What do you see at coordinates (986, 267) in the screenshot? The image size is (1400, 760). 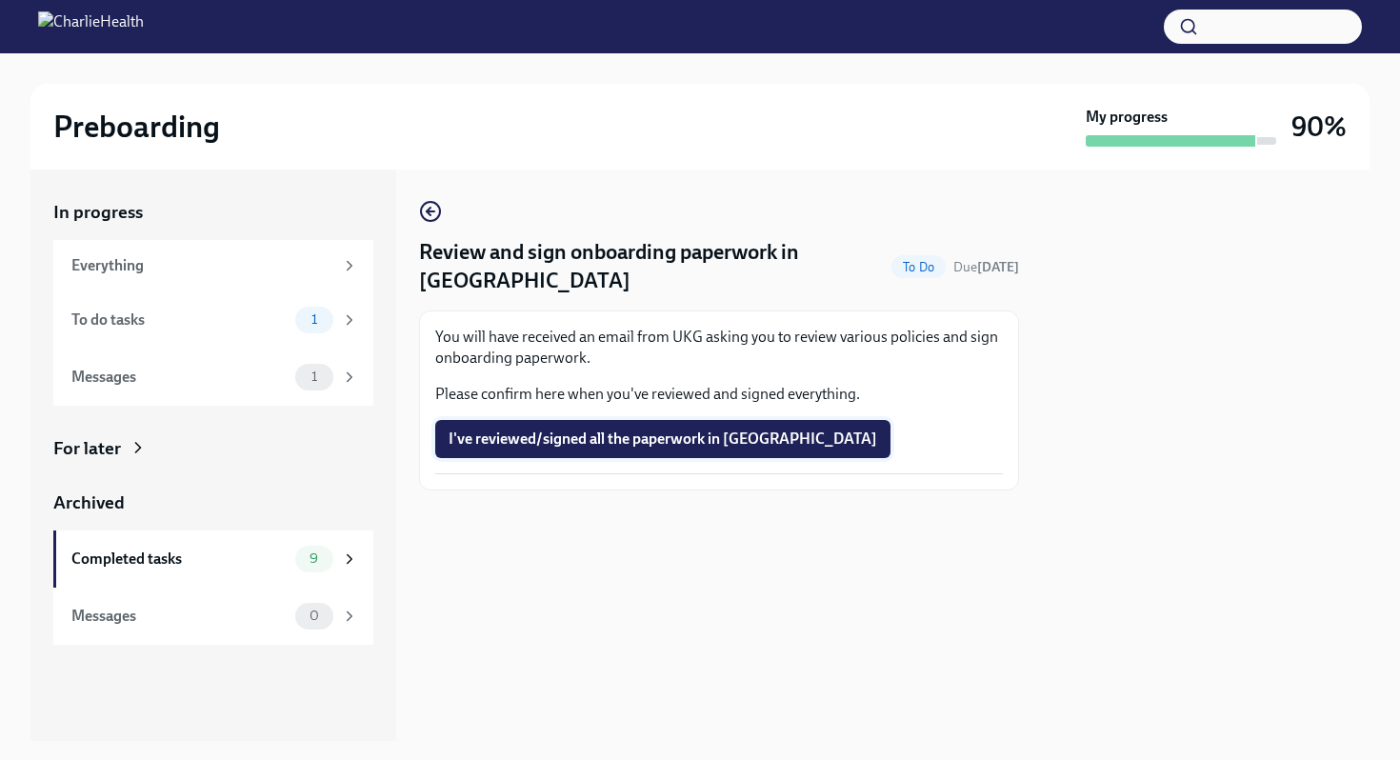 I see `span: September 22nd, 2025 09:00` at bounding box center [986, 267].